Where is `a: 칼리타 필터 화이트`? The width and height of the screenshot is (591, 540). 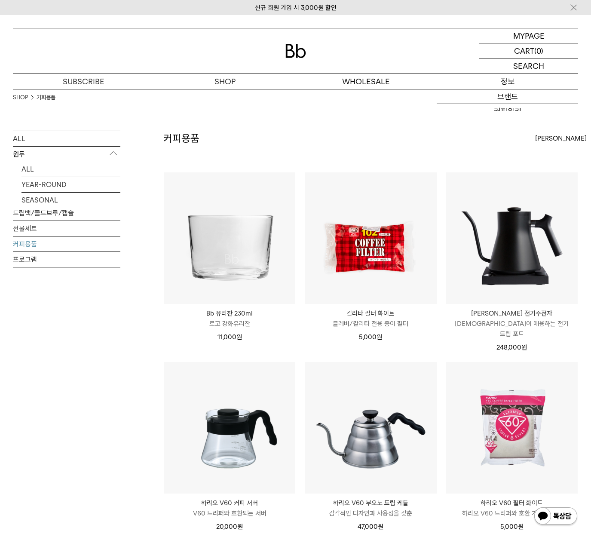 a: 칼리타 필터 화이트 is located at coordinates (370, 238).